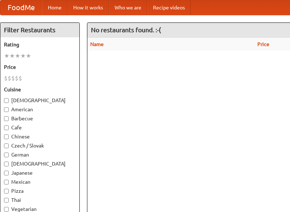 This screenshot has width=290, height=212. What do you see at coordinates (40, 136) in the screenshot?
I see `label: Chinese` at bounding box center [40, 136].